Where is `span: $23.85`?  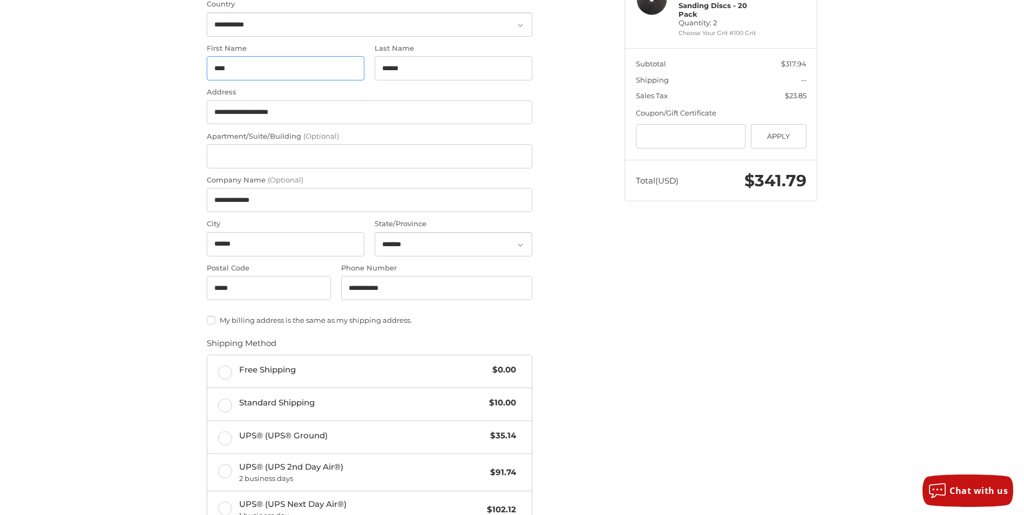 span: $23.85 is located at coordinates (796, 96).